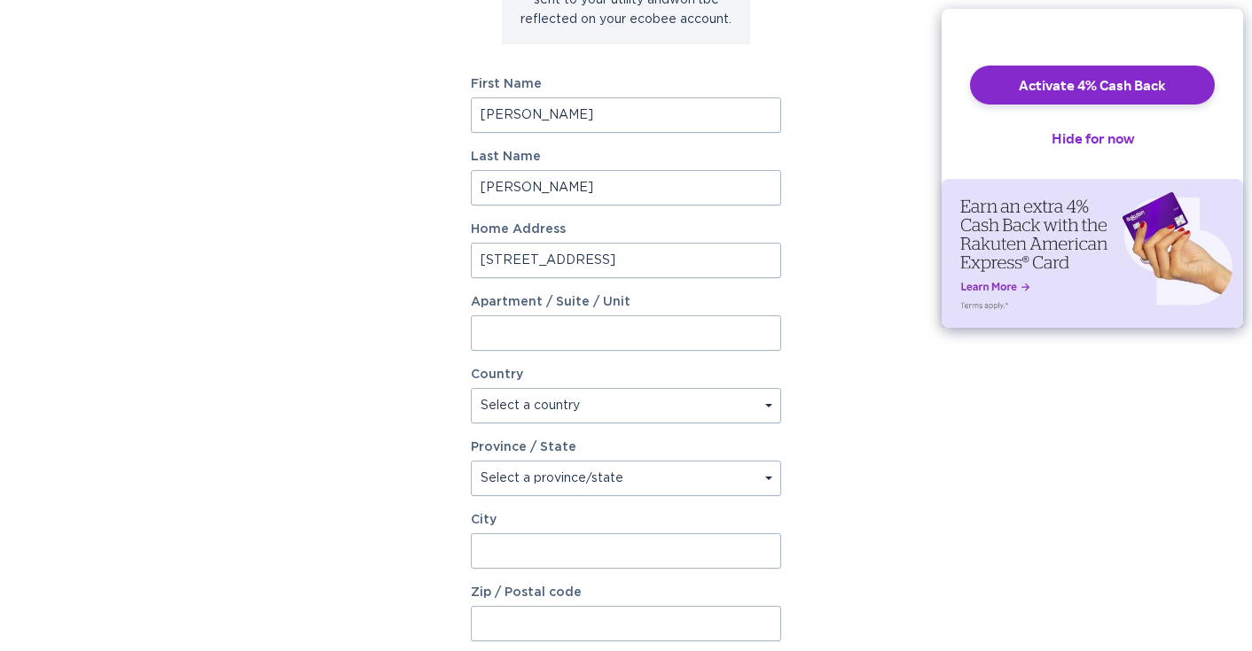 The width and height of the screenshot is (1252, 651). What do you see at coordinates (496, 375) in the screenshot?
I see `label: Country` at bounding box center [496, 375].